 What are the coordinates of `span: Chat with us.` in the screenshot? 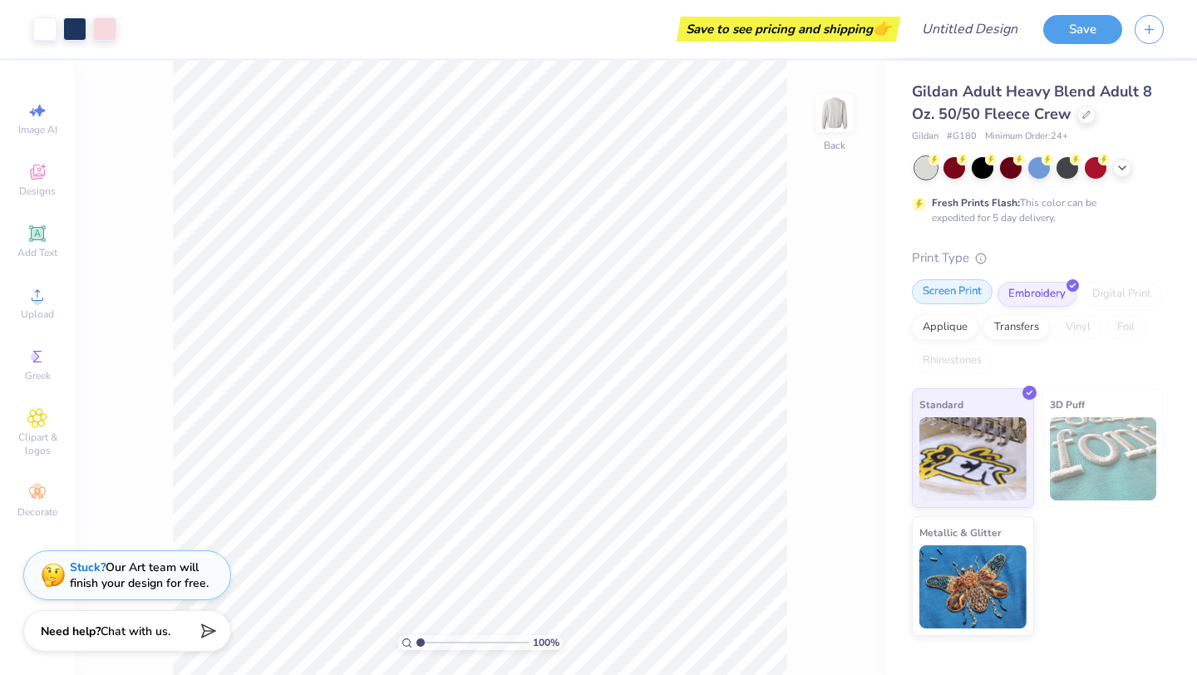 It's located at (135, 631).